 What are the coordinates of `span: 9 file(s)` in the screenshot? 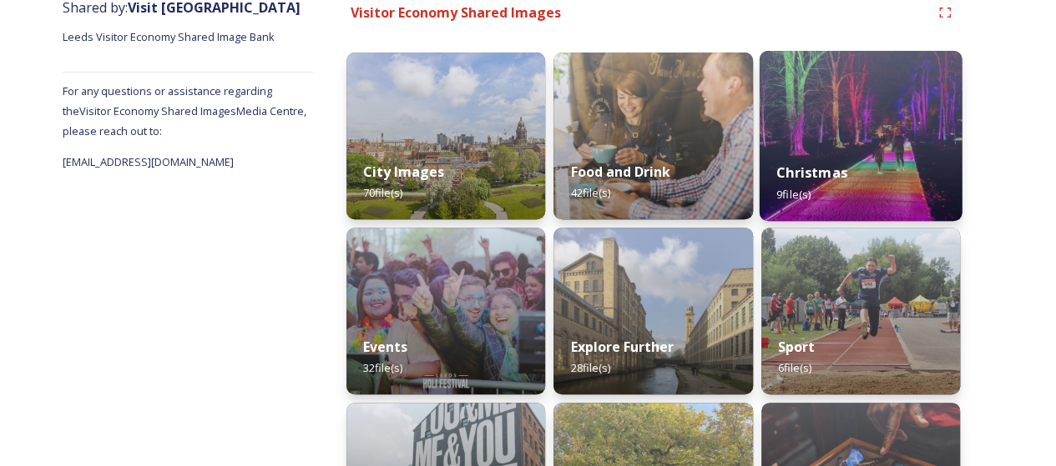 It's located at (793, 194).